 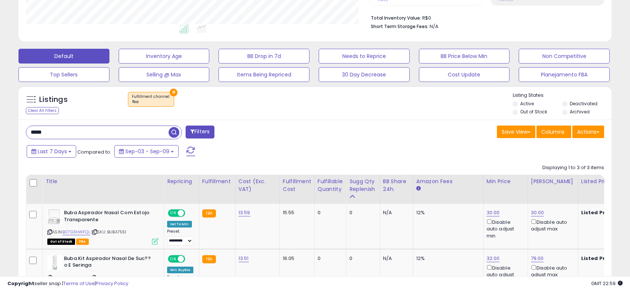 I want to click on strong: Copyright, so click(x=21, y=284).